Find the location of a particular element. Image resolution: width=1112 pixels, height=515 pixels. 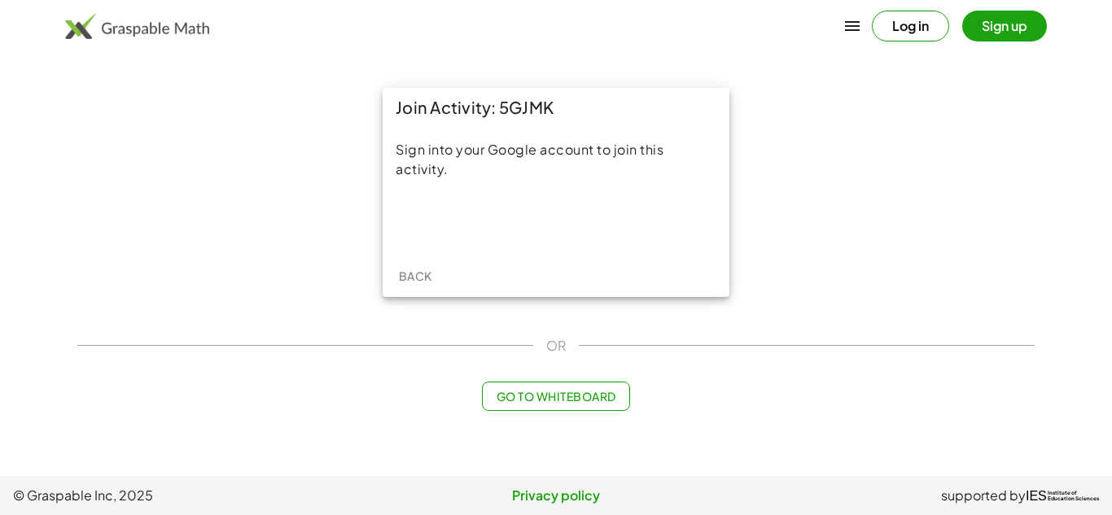

button: Go to Whiteboard is located at coordinates (555, 396).